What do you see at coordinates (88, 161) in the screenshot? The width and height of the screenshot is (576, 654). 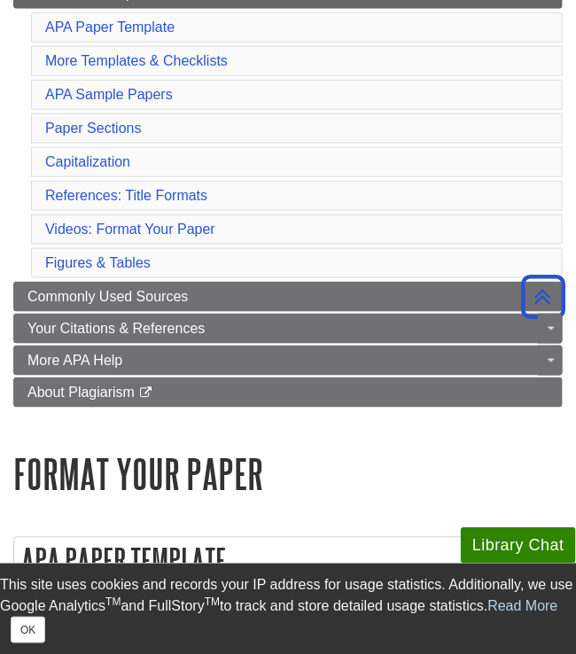 I see `a: Capitalization` at bounding box center [88, 161].